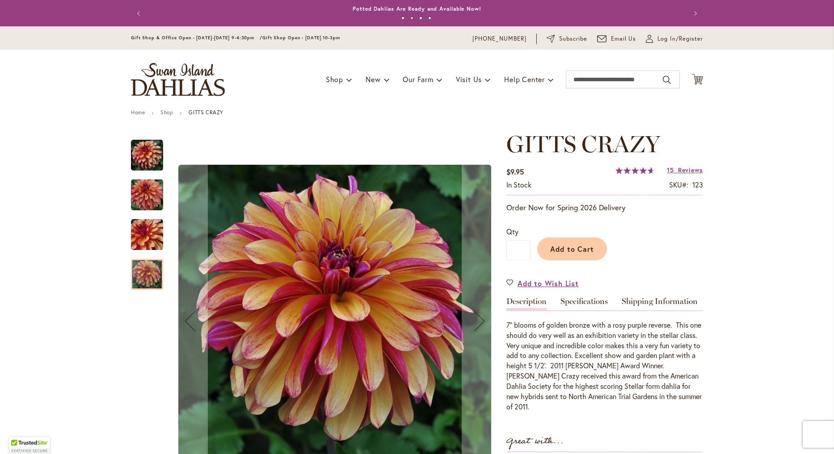 This screenshot has width=834, height=454. What do you see at coordinates (138, 112) in the screenshot?
I see `a: Home` at bounding box center [138, 112].